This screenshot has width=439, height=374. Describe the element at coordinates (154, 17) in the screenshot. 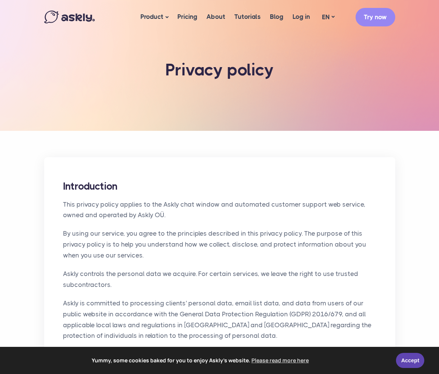

I see `a: Product` at that location.